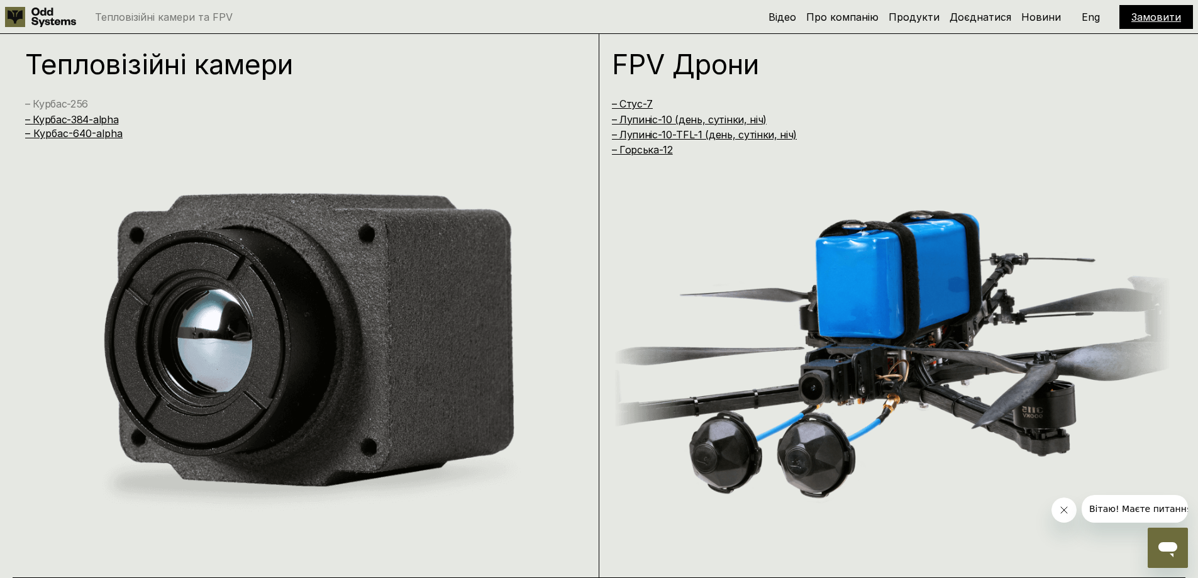 This screenshot has width=1198, height=578. What do you see at coordinates (1156, 17) in the screenshot?
I see `a: Замовити` at bounding box center [1156, 17].